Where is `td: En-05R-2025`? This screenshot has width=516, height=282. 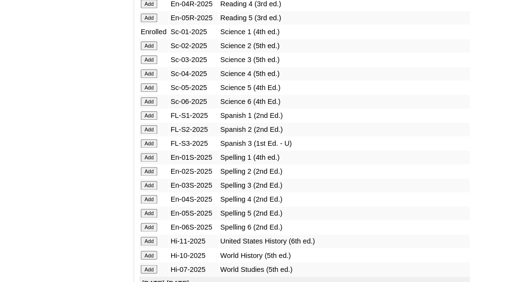 td: En-05R-2025 is located at coordinates (193, 18).